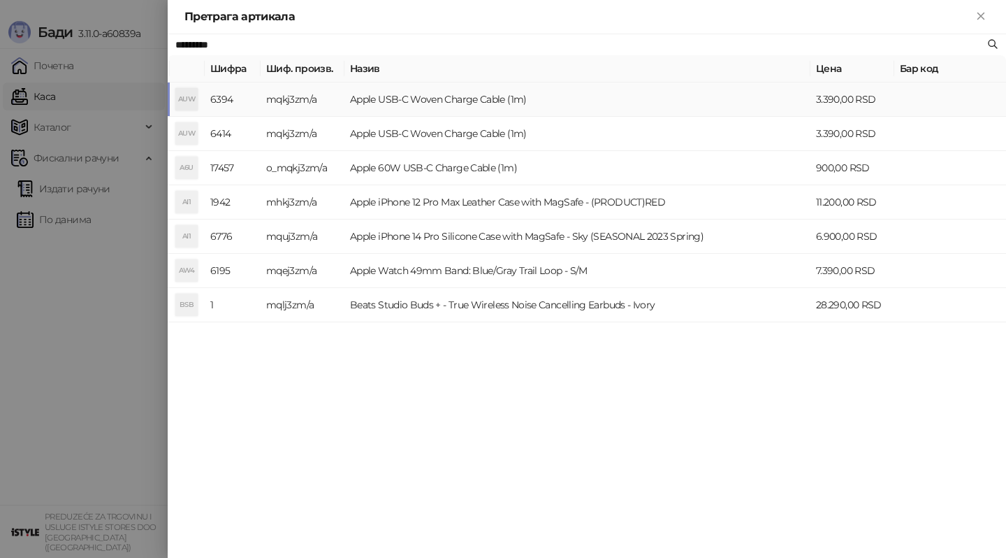 The height and width of the screenshot is (558, 1006). Describe the element at coordinates (577, 270) in the screenshot. I see `td: Apple Watch 49mm Band: Blue/Gray Trail Loop - S/M` at that location.